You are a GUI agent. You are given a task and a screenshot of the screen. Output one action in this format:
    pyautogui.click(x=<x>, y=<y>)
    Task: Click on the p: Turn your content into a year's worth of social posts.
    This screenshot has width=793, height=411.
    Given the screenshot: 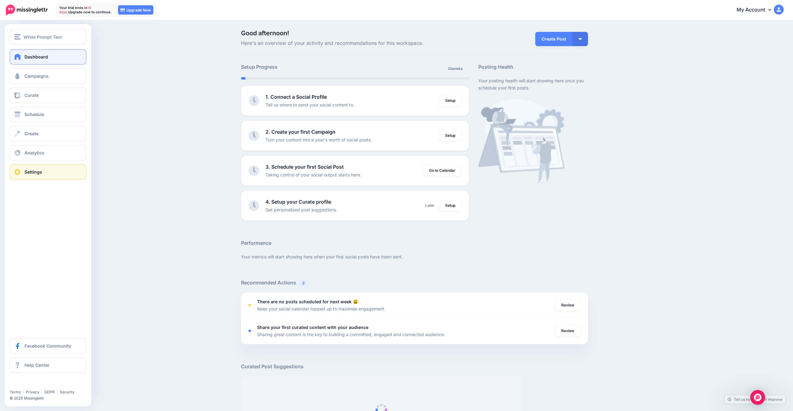 What is the action you would take?
    pyautogui.click(x=318, y=140)
    